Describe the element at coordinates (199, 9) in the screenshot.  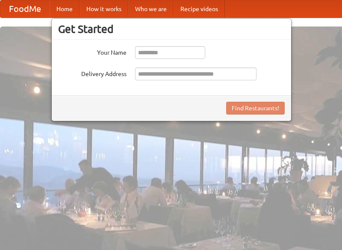
I see `a: Recipe videos` at that location.